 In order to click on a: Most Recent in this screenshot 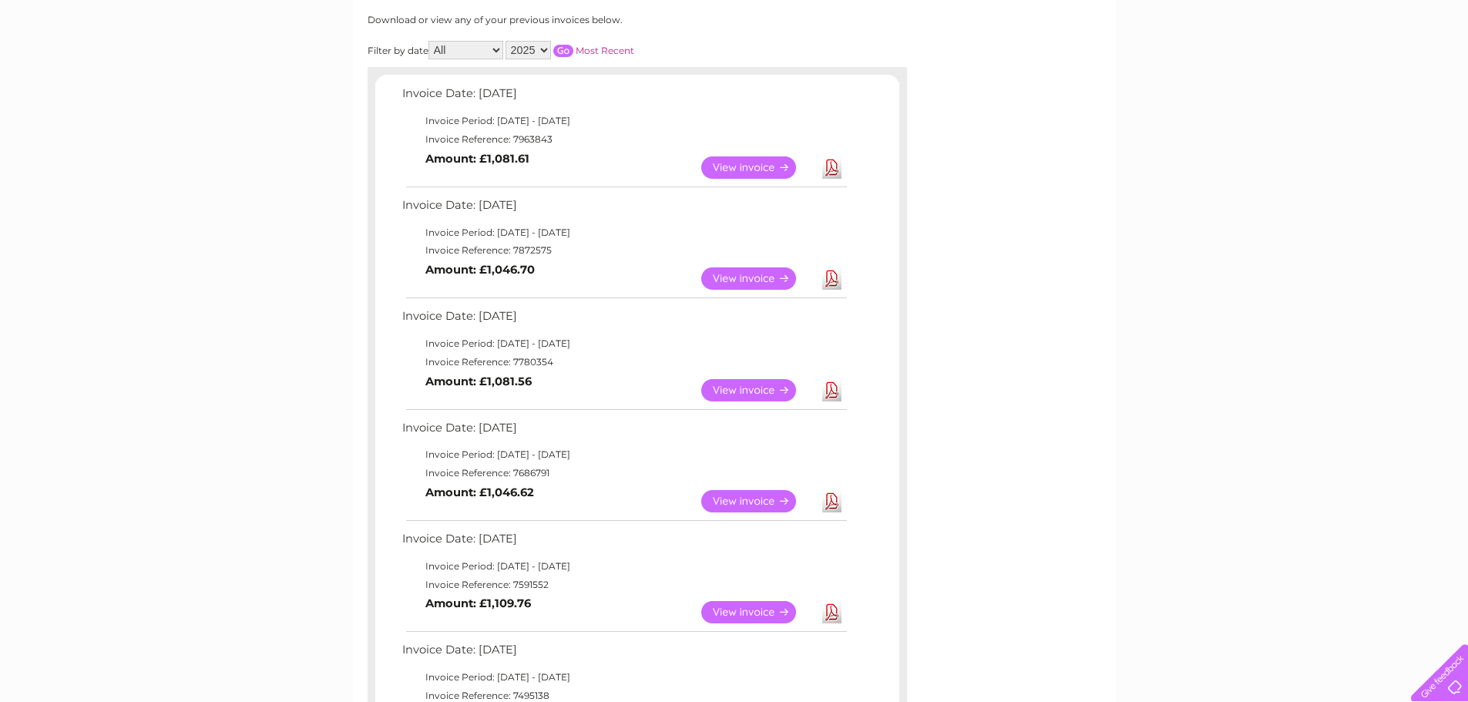, I will do `click(605, 50)`.